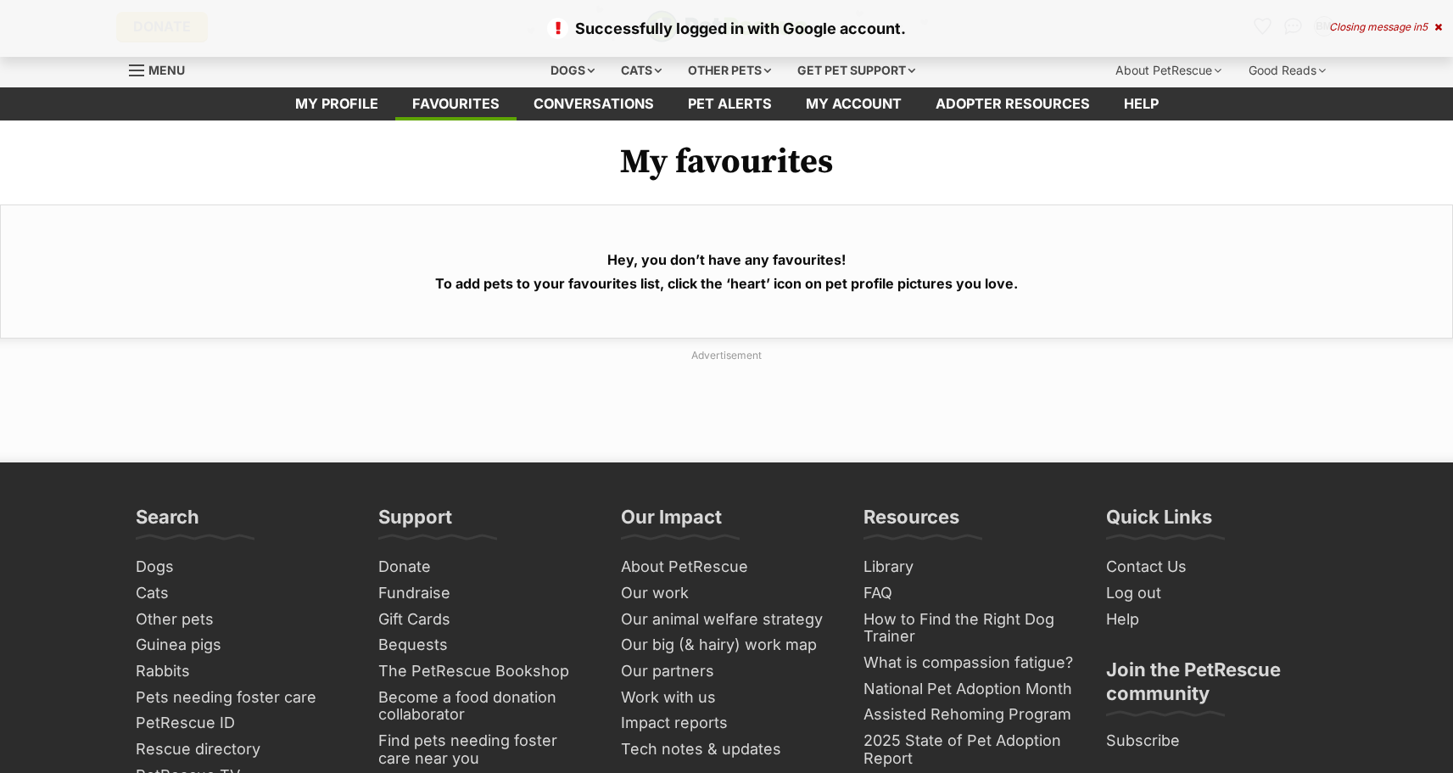 Image resolution: width=1453 pixels, height=773 pixels. What do you see at coordinates (671, 522) in the screenshot?
I see `h3: Our Impact` at bounding box center [671, 522].